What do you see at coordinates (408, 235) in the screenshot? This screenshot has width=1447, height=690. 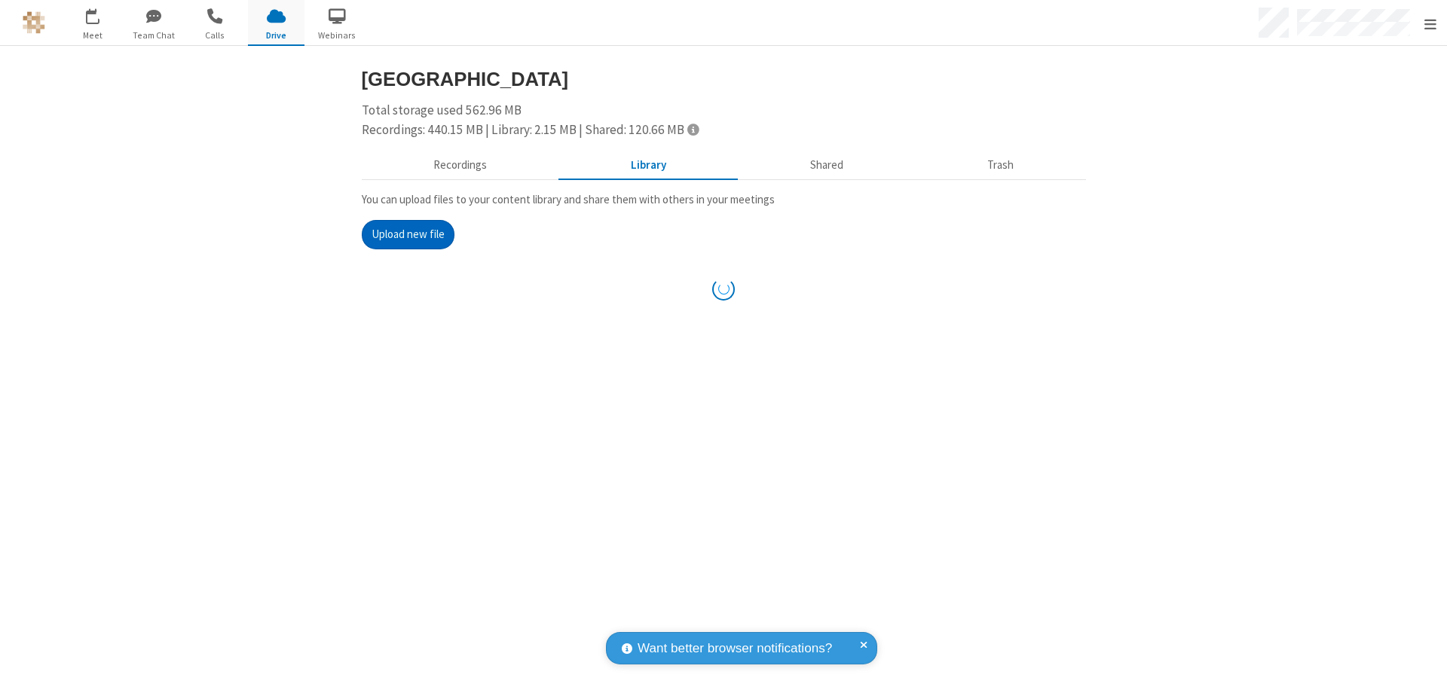 I see `button: Upload new file` at bounding box center [408, 235].